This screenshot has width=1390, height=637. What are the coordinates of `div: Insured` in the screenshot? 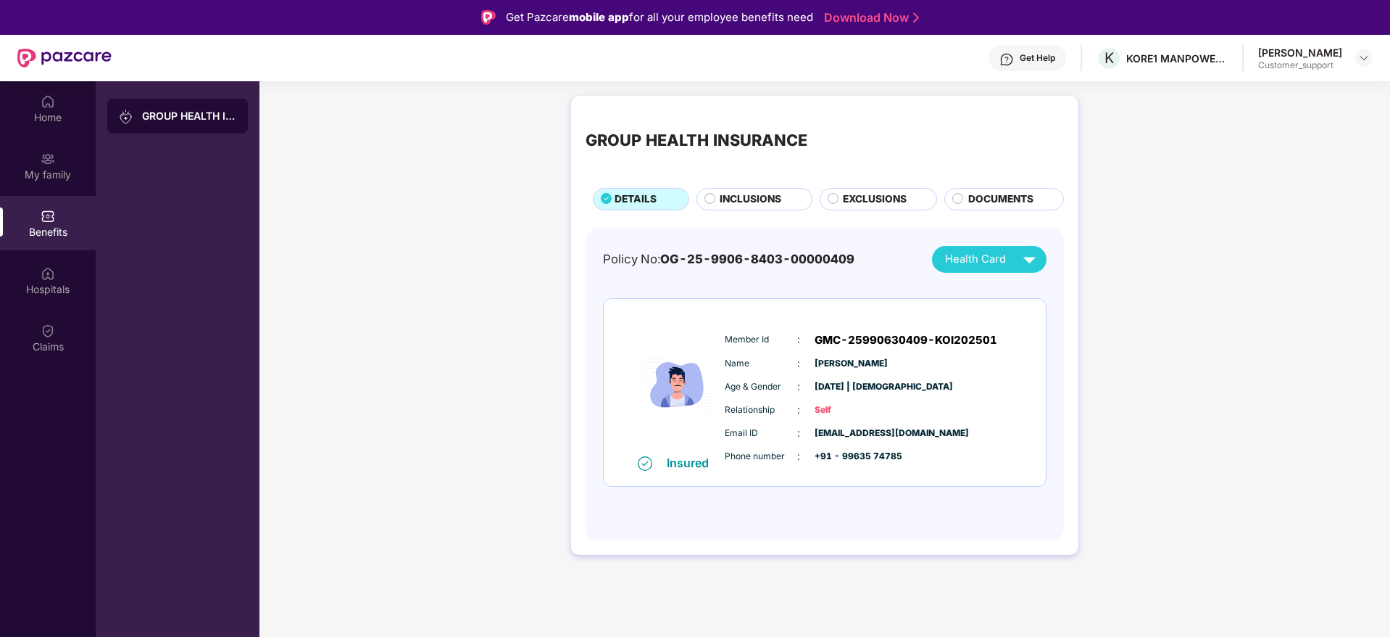 It's located at (692, 463).